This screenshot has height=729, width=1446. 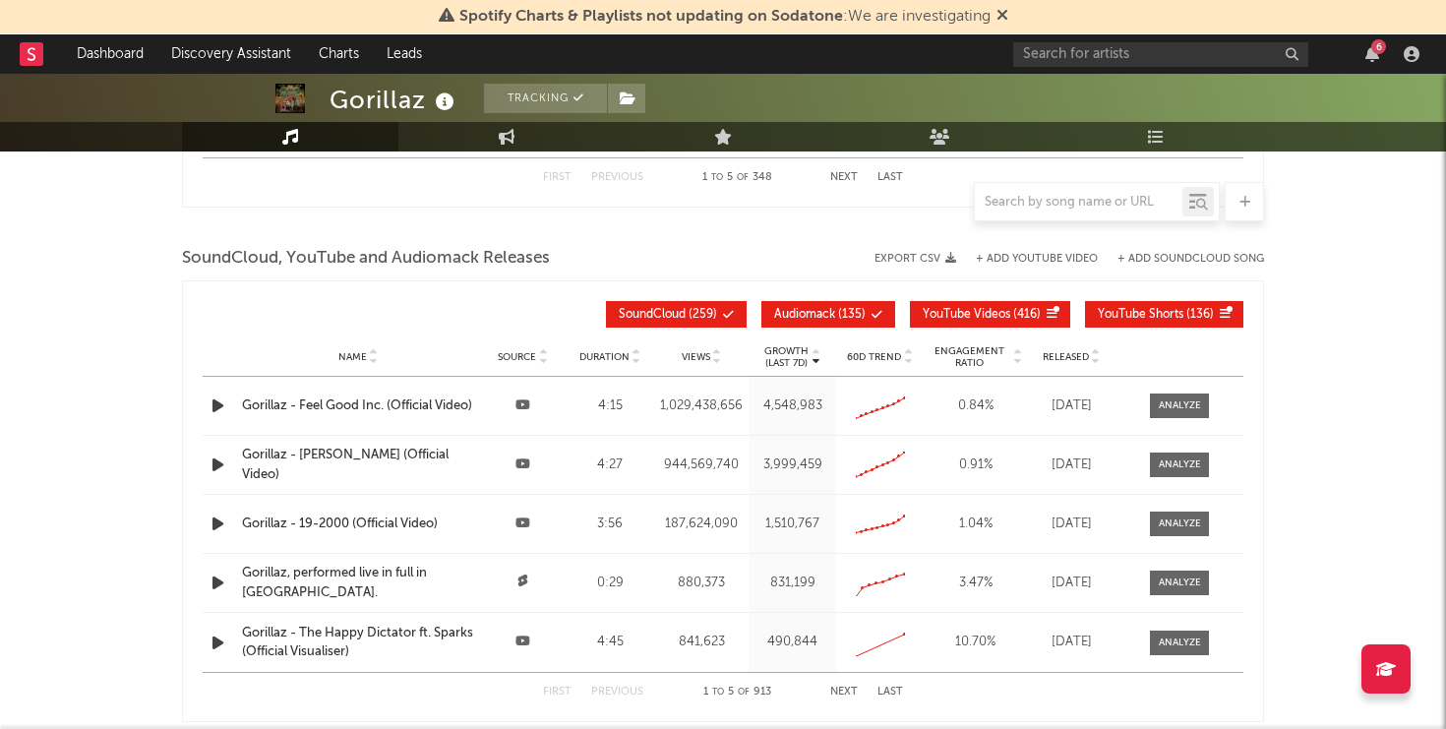 I want to click on div: 1.04 %, so click(x=975, y=524).